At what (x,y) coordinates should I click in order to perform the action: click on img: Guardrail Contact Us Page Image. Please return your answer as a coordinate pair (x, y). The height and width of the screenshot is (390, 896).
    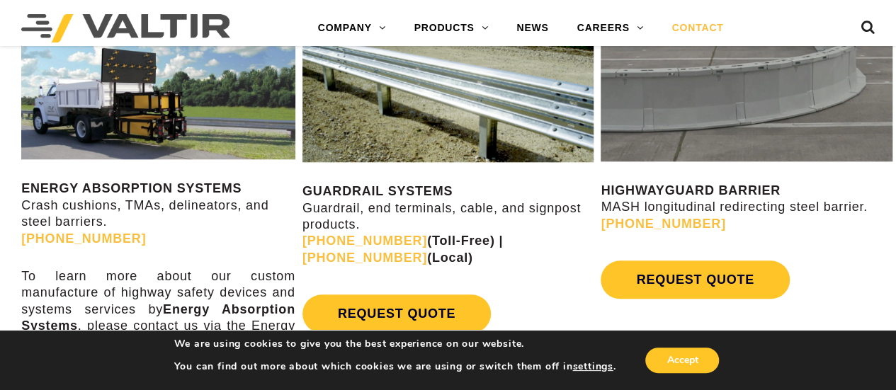
    Looking at the image, I should click on (448, 89).